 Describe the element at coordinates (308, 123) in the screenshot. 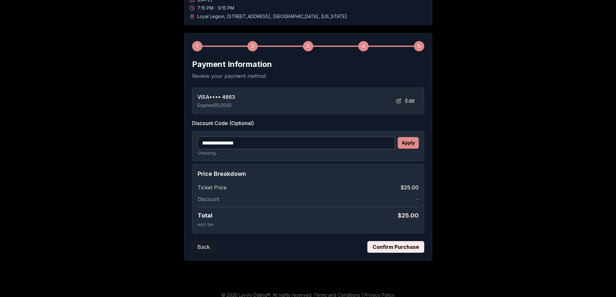

I see `label: Discount Code (Optional)` at that location.